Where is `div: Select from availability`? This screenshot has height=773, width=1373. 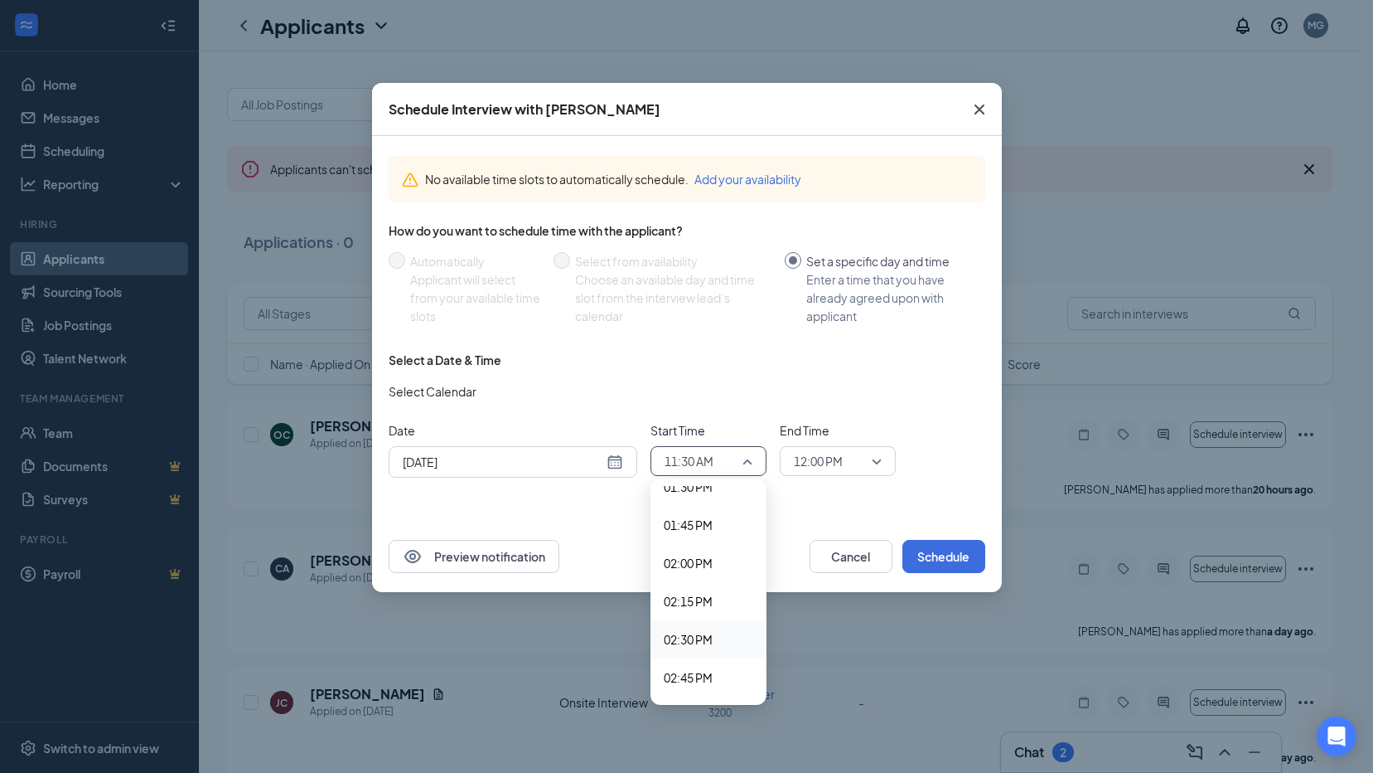
div: Select from availability is located at coordinates (673, 261).